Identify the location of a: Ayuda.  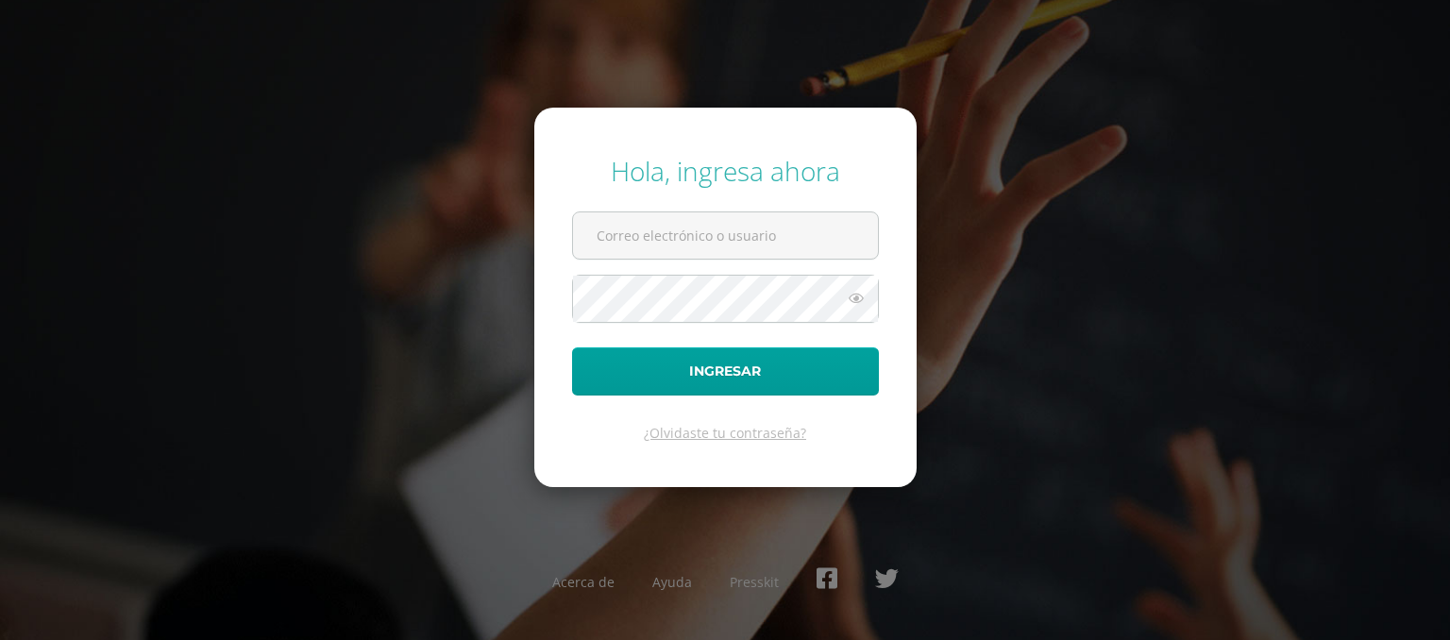
(672, 581).